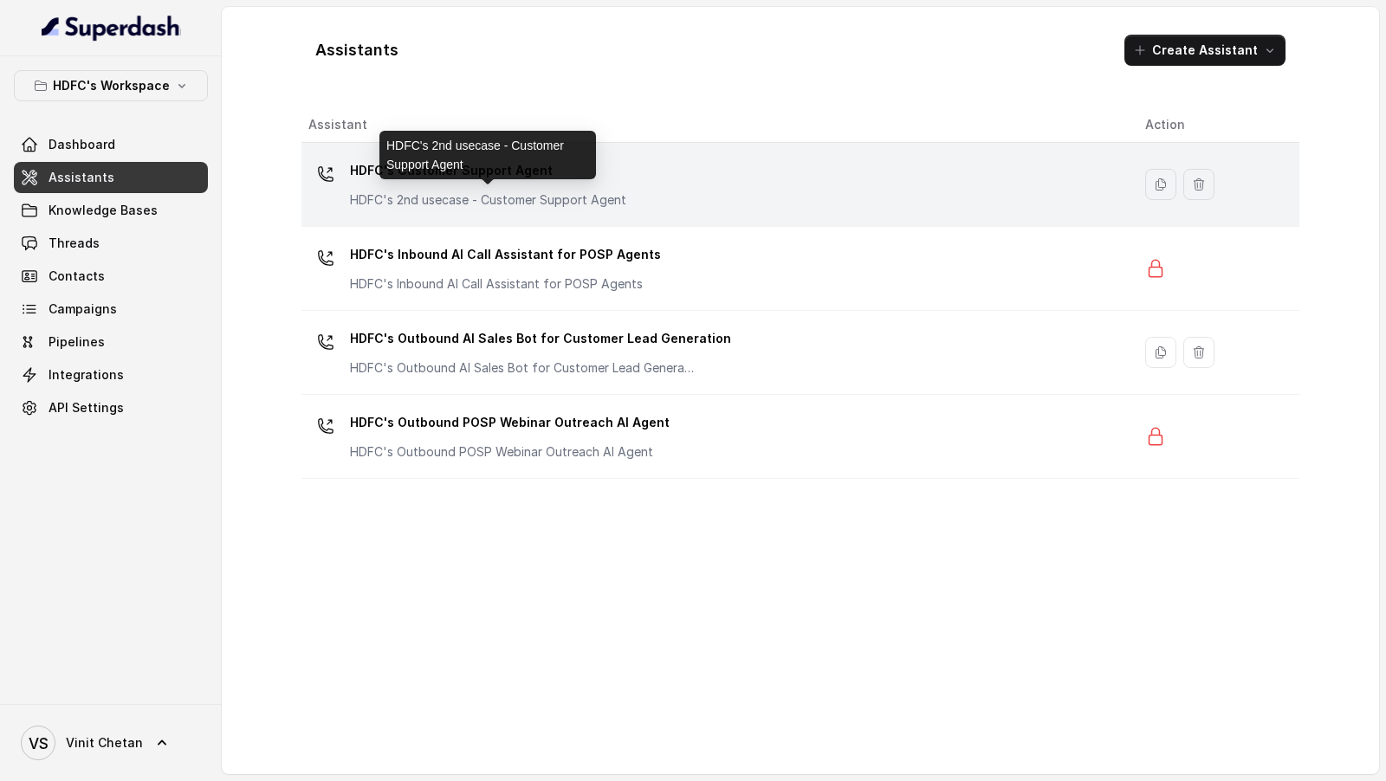  Describe the element at coordinates (38, 743) in the screenshot. I see `text: VS` at that location.